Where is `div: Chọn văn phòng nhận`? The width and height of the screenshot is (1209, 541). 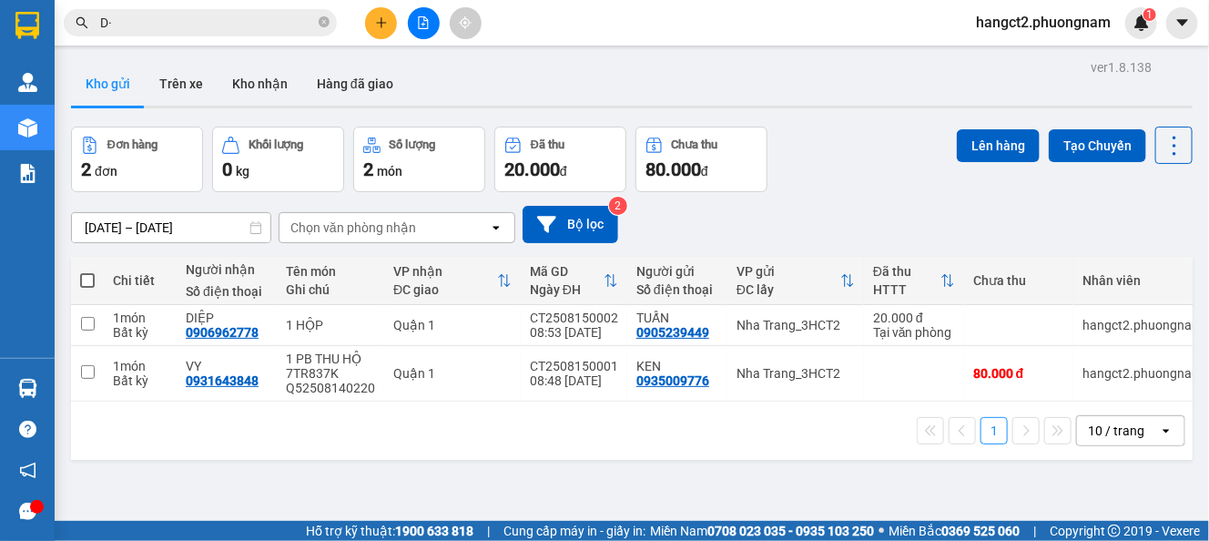
div: Chọn văn phòng nhận is located at coordinates (353, 228).